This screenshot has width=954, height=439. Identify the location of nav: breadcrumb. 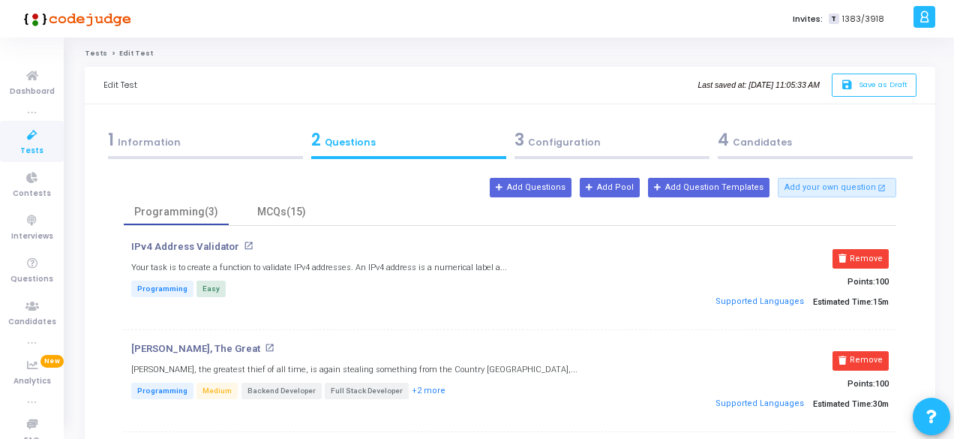
(510, 53).